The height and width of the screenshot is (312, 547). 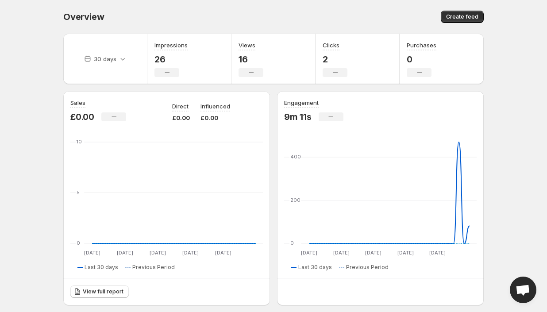 What do you see at coordinates (79, 142) in the screenshot?
I see `text: 10` at bounding box center [79, 142].